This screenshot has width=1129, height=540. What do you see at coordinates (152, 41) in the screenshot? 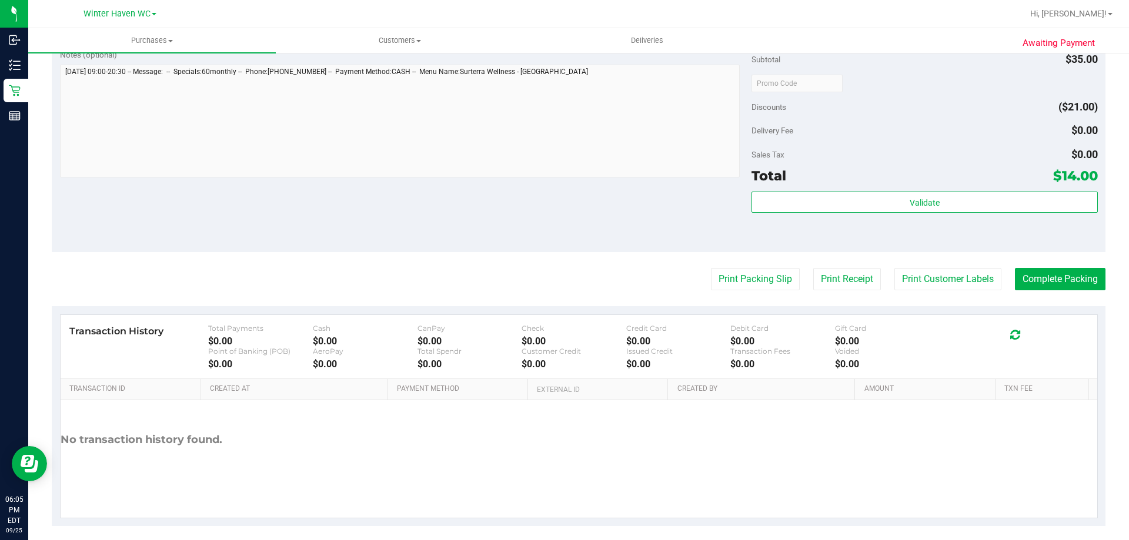
I see `span: Purchases` at bounding box center [152, 41].